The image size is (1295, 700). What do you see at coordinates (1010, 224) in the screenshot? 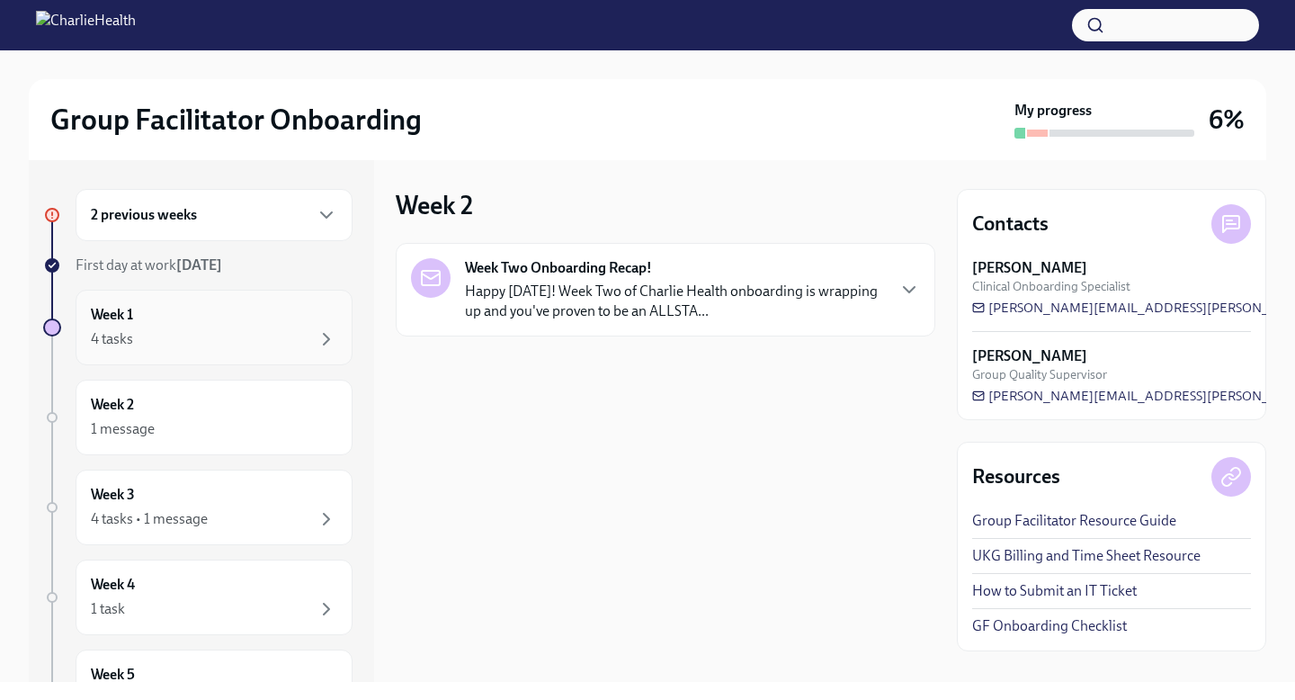
I see `h4: Contacts` at bounding box center [1010, 224].